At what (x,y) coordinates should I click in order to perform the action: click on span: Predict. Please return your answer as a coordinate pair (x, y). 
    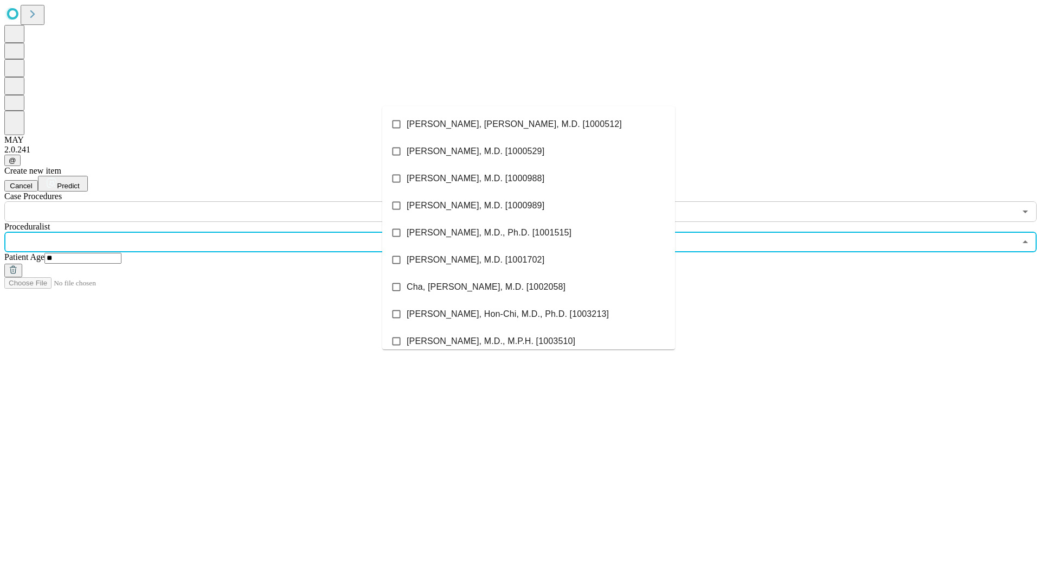
    Looking at the image, I should click on (68, 185).